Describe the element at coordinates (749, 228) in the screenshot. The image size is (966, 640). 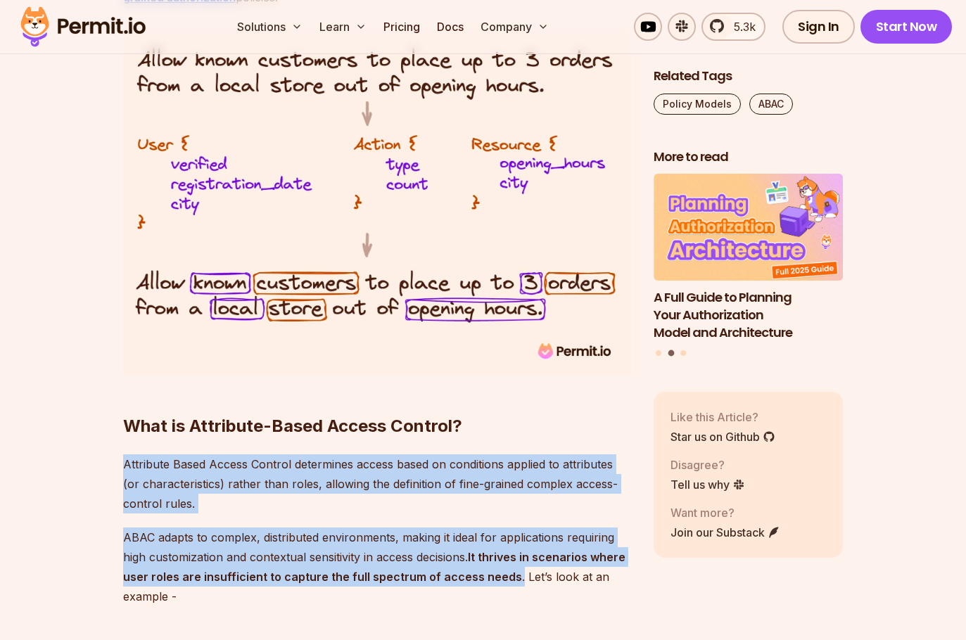
I see `img: A Full Guide to Planning Your Authorization Model and Architecture` at that location.